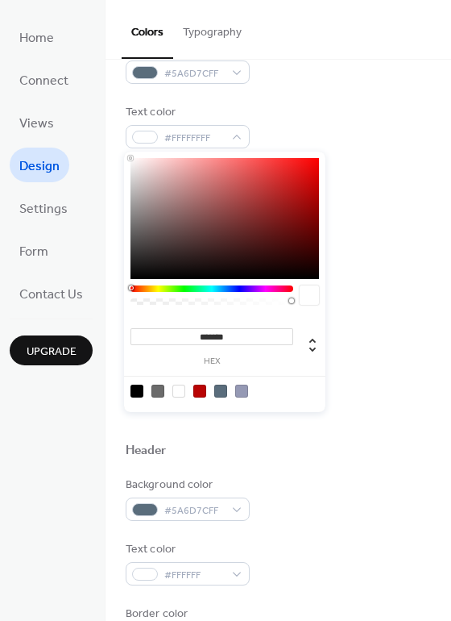 The image size is (451, 621). What do you see at coordinates (36, 38) in the screenshot?
I see `span: Home` at bounding box center [36, 38].